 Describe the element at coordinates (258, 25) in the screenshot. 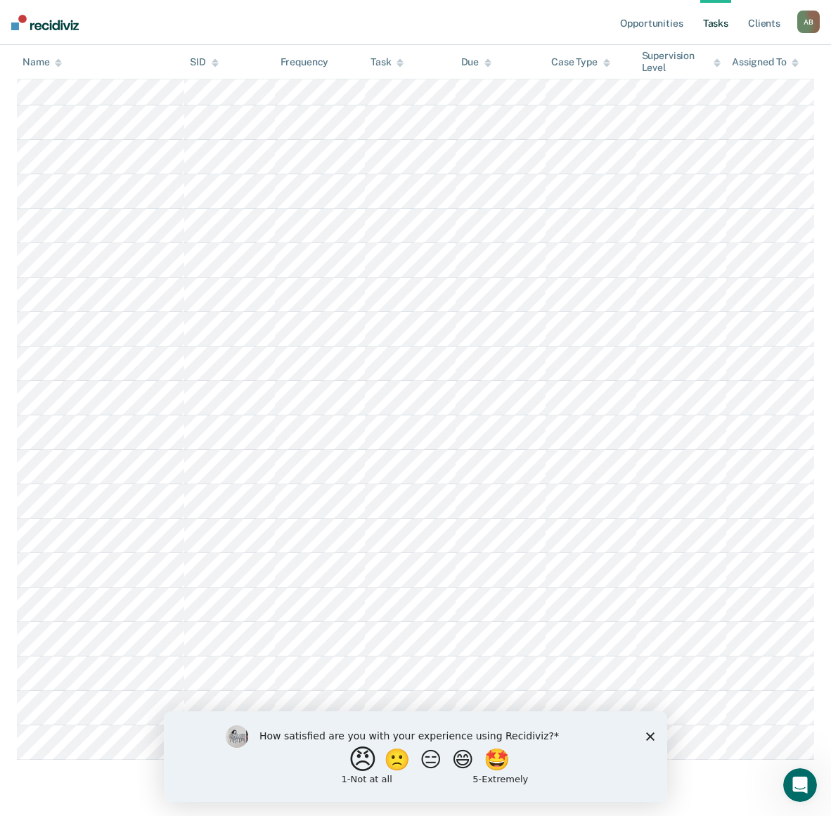

I see `div: How satisfied are you with your experience using Recidiviz?` at that location.